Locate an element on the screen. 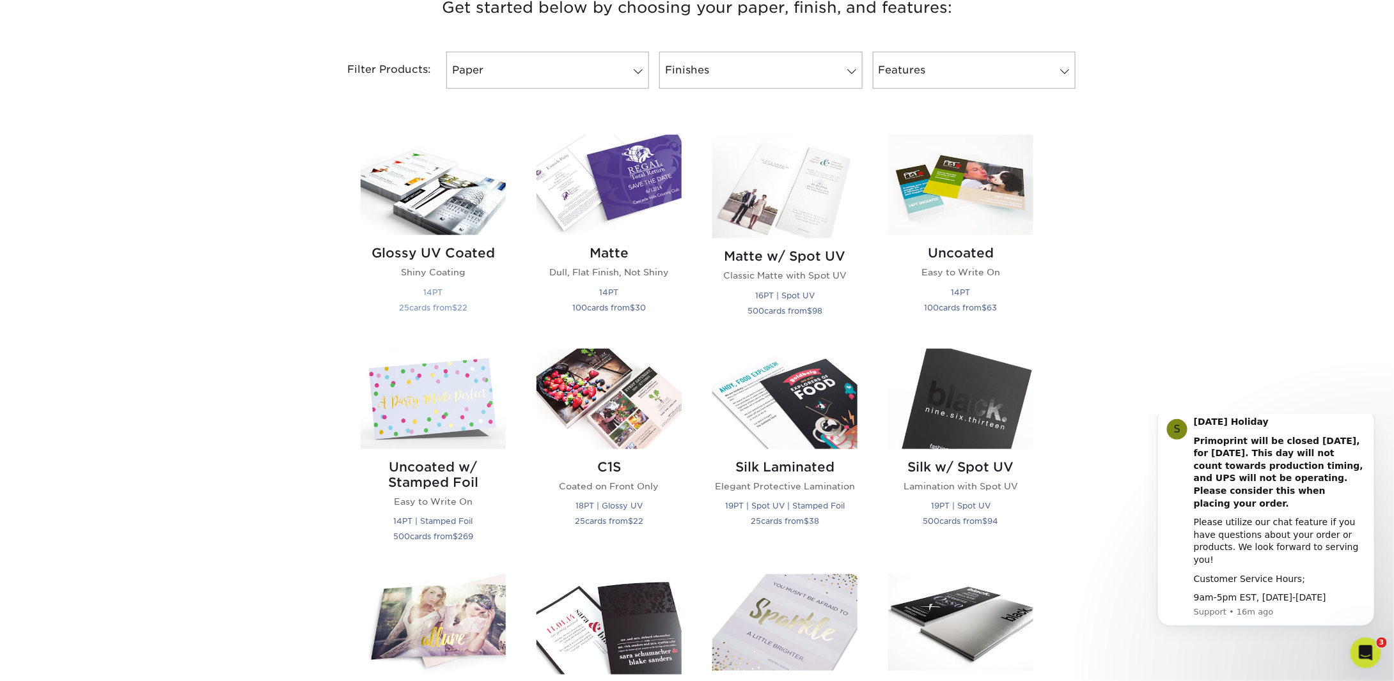  h2: Uncoated is located at coordinates (960, 253).